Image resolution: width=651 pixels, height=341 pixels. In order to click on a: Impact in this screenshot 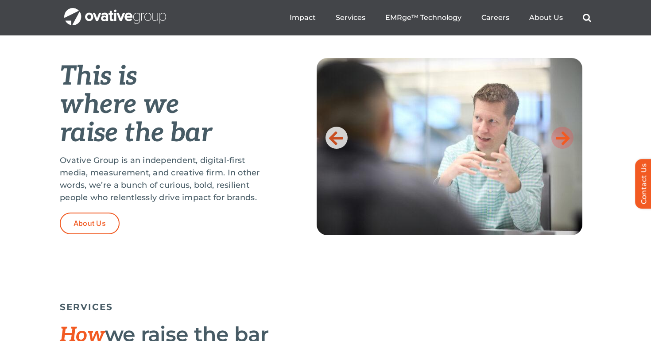, I will do `click(302, 18)`.